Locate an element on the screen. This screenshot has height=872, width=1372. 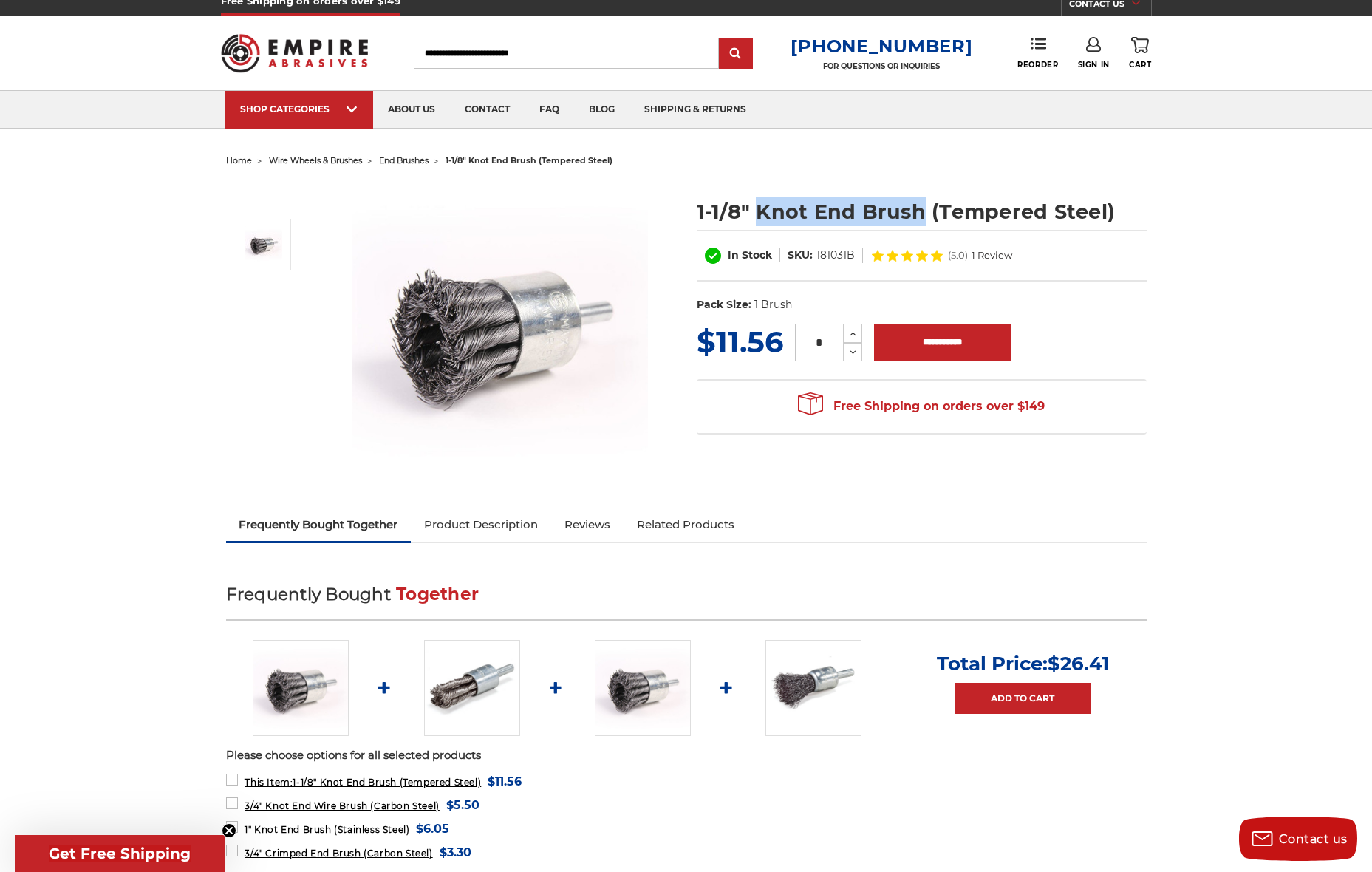
span: Free Shipping on orders over $149 is located at coordinates (922, 406).